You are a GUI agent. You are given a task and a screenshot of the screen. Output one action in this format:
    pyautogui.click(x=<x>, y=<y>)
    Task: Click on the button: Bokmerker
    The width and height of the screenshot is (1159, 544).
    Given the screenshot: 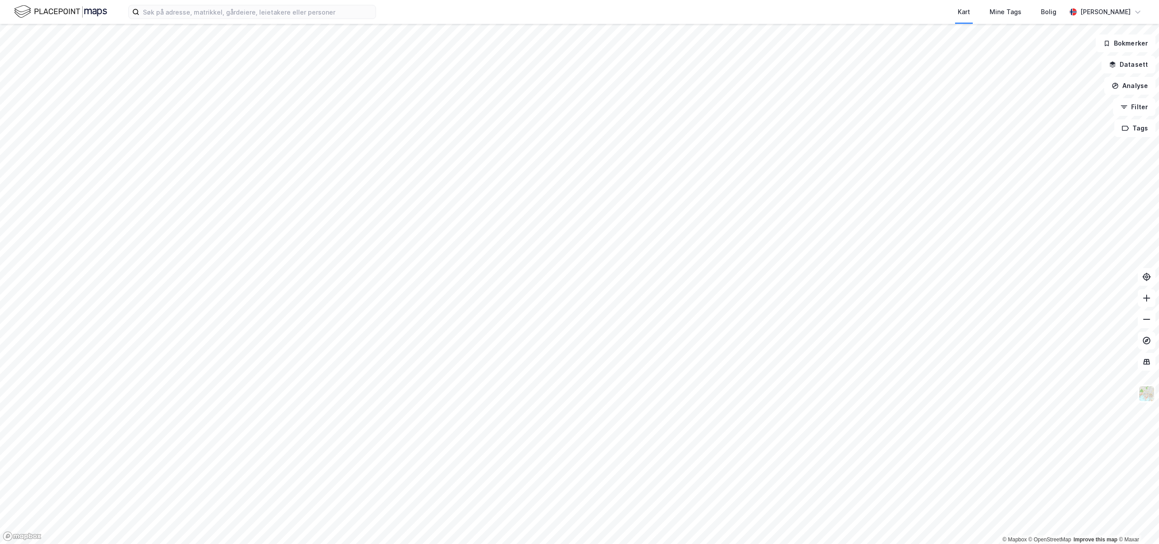 What is the action you would take?
    pyautogui.click(x=1125, y=43)
    